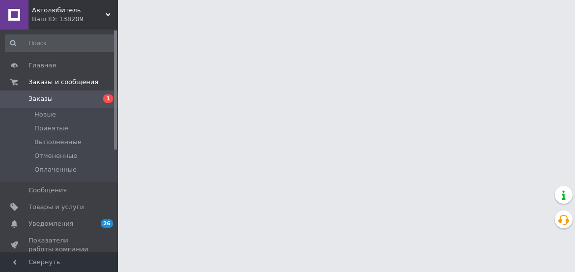  Describe the element at coordinates (48, 190) in the screenshot. I see `span: Сообщения` at that location.